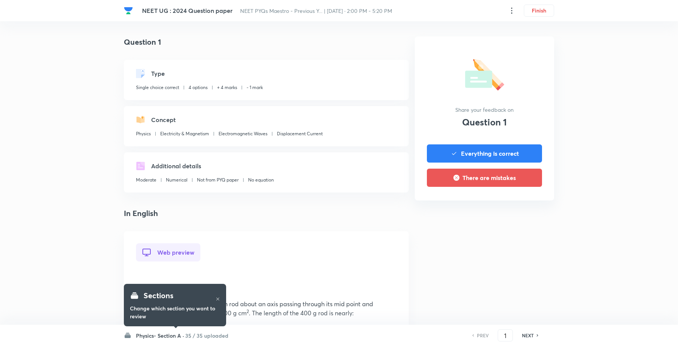 This screenshot has width=678, height=346. I want to click on p: - 1 mark, so click(255, 88).